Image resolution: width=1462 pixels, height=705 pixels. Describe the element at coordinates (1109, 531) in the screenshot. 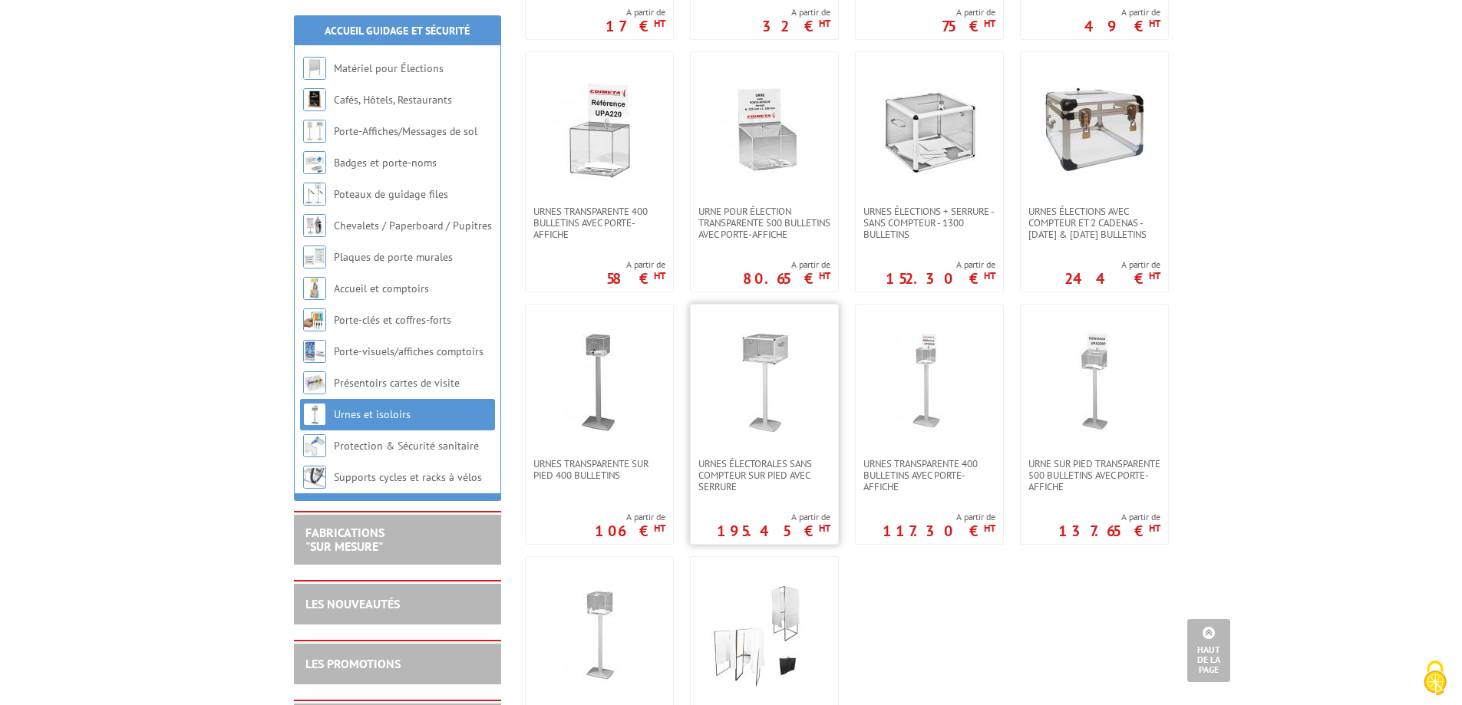

I see `p: 137.65 €` at that location.